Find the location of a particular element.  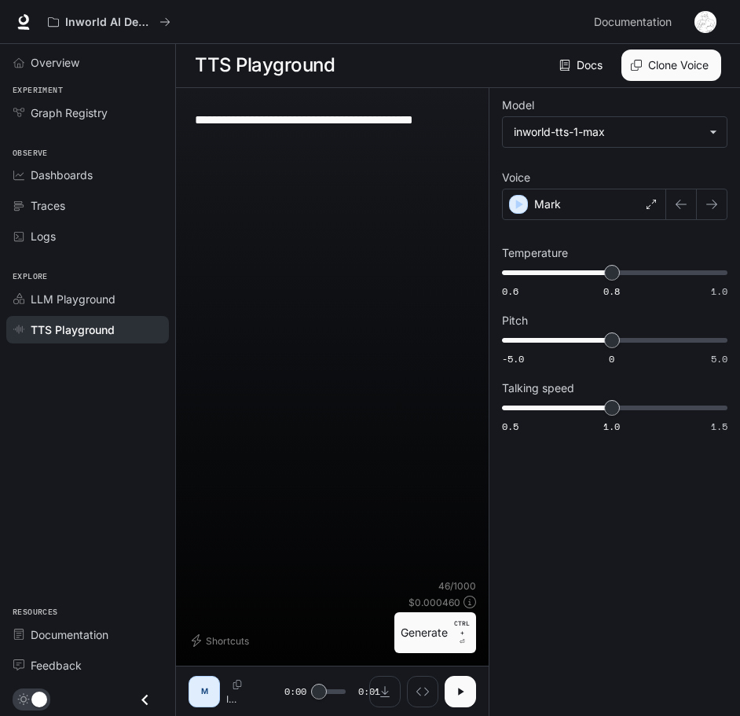

img: User avatar is located at coordinates (706, 22).